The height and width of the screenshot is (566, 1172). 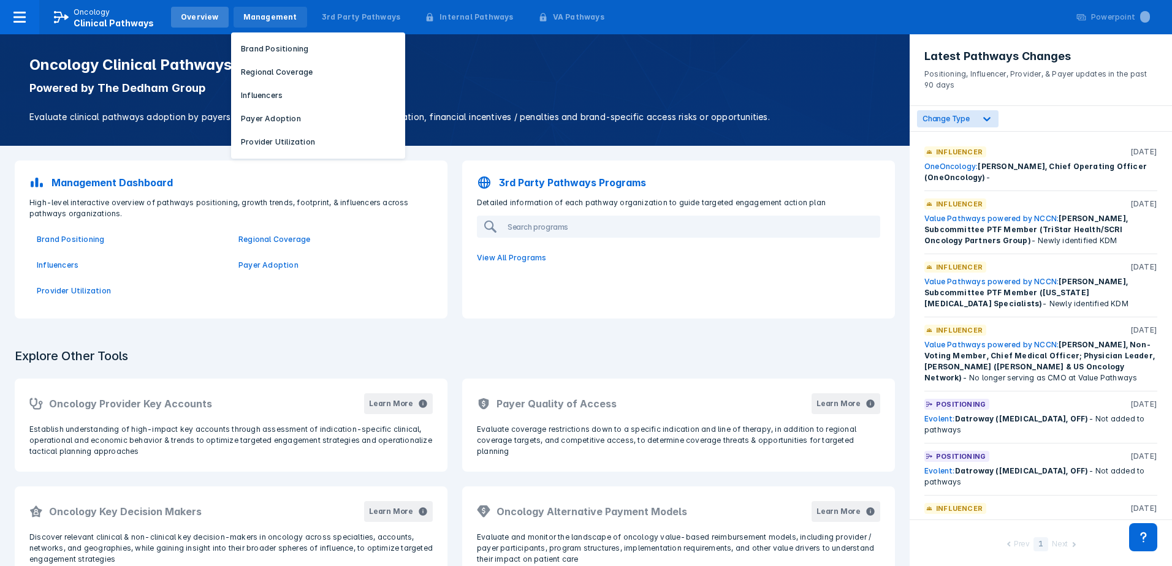 I want to click on a: 3rd Party Pathways Programs, so click(x=679, y=183).